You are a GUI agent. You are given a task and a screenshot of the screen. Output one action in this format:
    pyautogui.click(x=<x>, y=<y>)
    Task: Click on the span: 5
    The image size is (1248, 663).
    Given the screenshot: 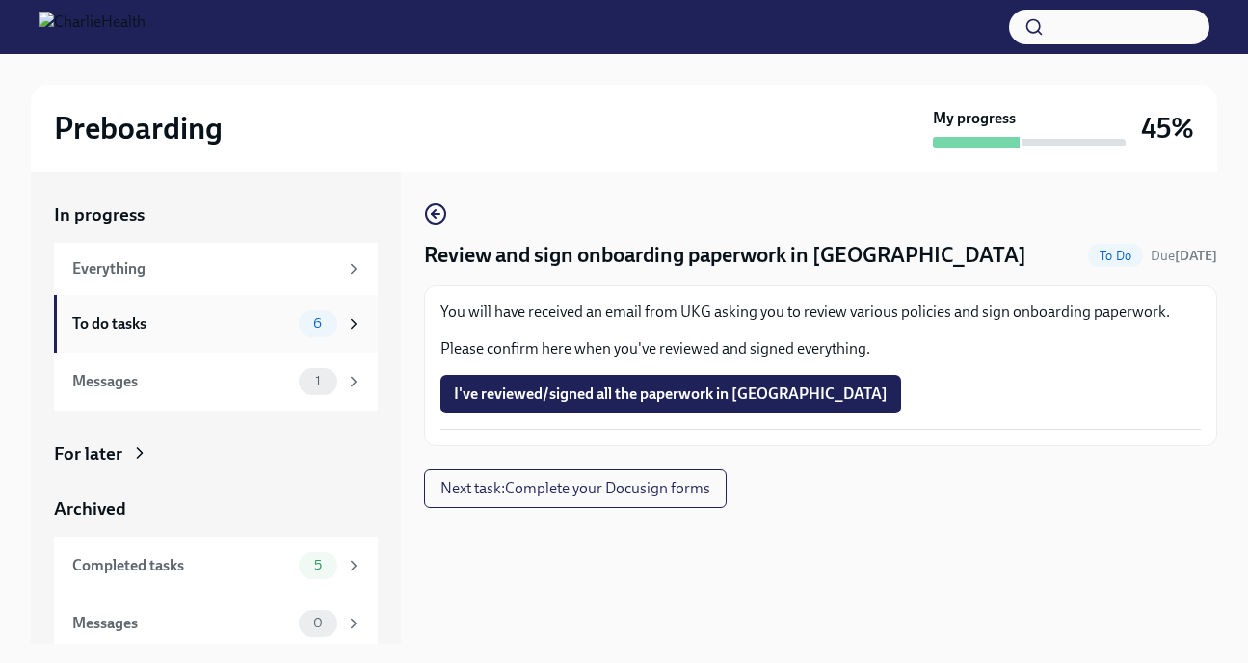 What is the action you would take?
    pyautogui.click(x=318, y=565)
    